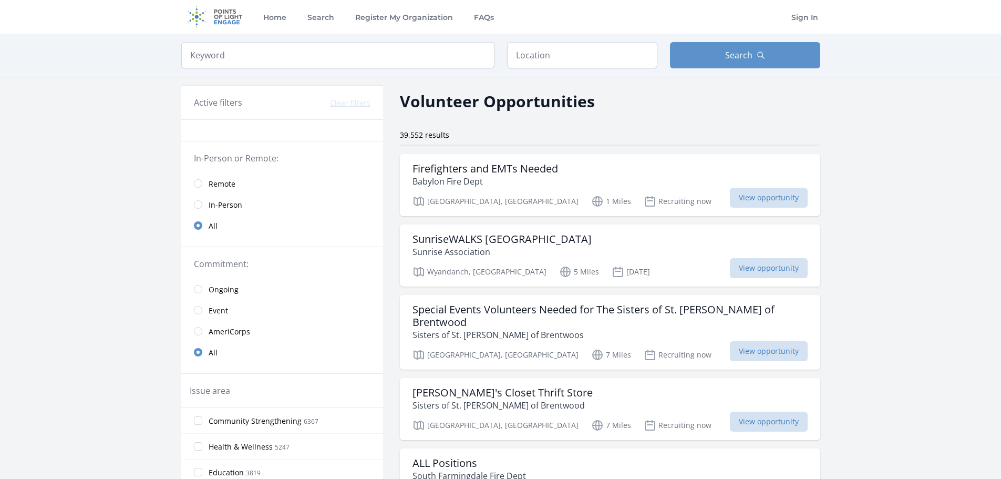 This screenshot has height=479, width=1001. Describe the element at coordinates (282, 204) in the screenshot. I see `a: In-Person` at that location.